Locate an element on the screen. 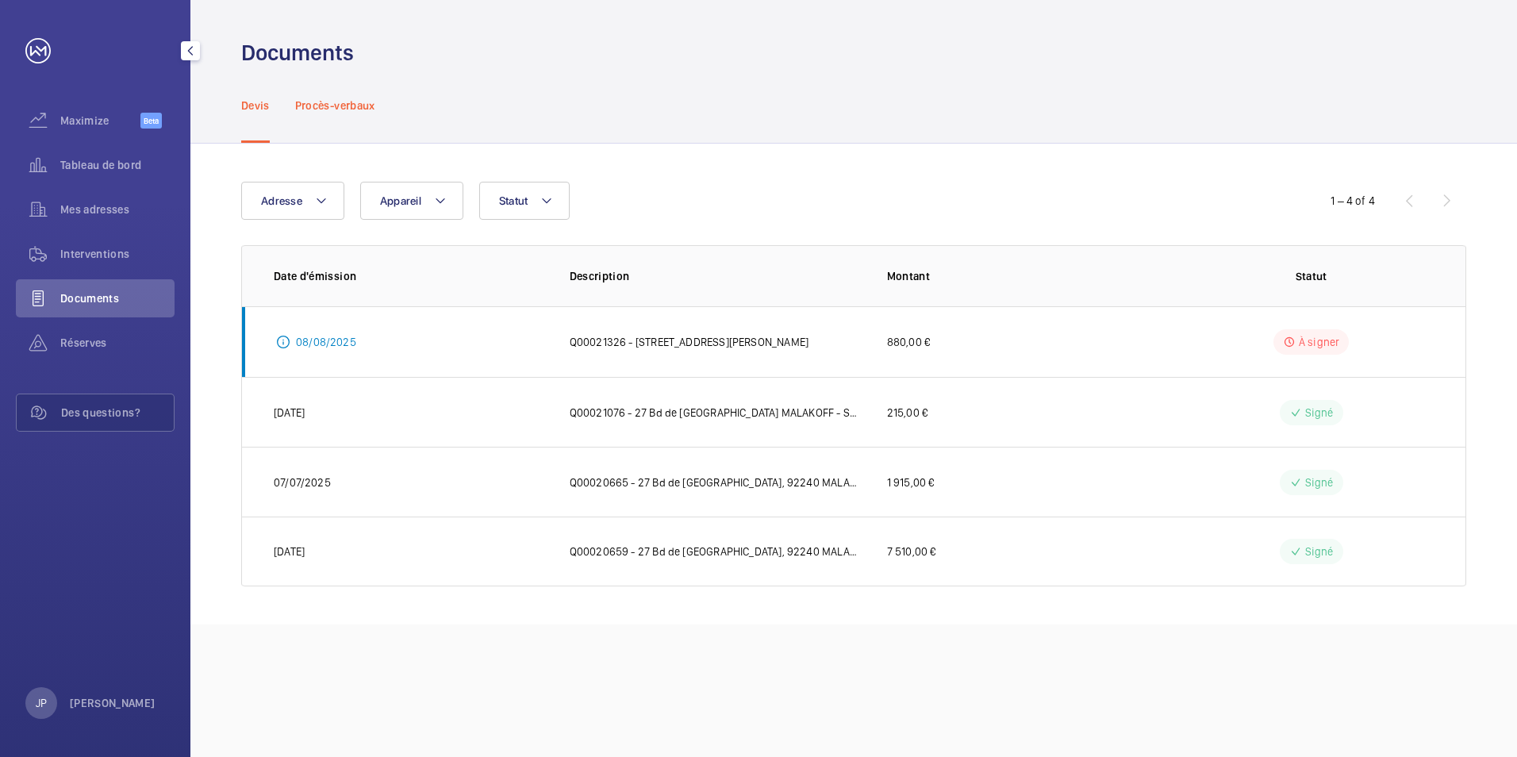 Image resolution: width=1517 pixels, height=757 pixels. p: Description is located at coordinates (716, 276).